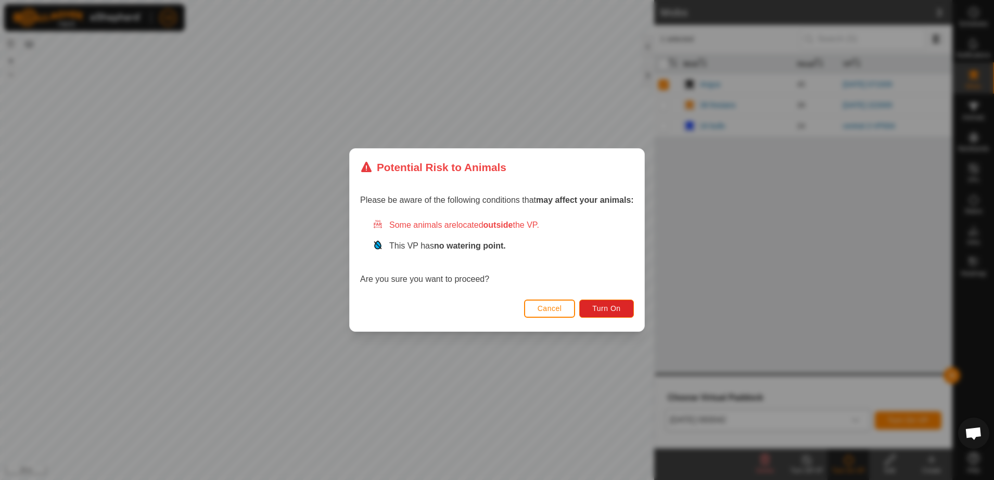  Describe the element at coordinates (974, 433) in the screenshot. I see `div: Open chat` at that location.